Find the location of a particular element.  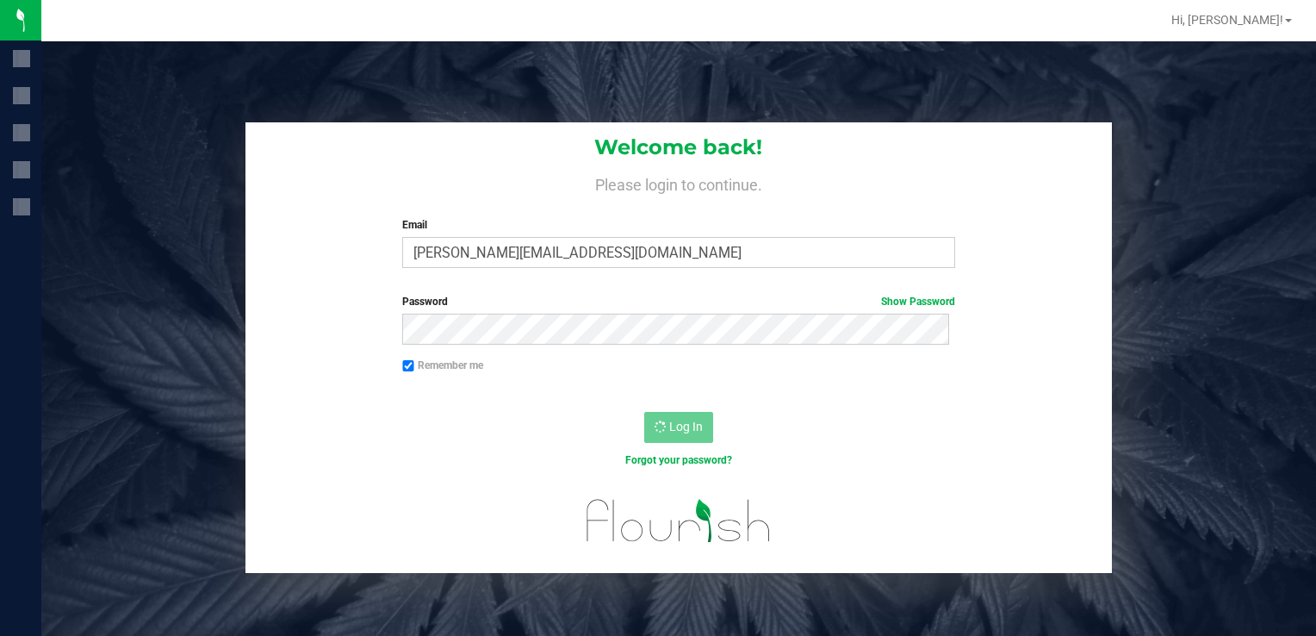

h1: Welcome back! is located at coordinates (679, 147).